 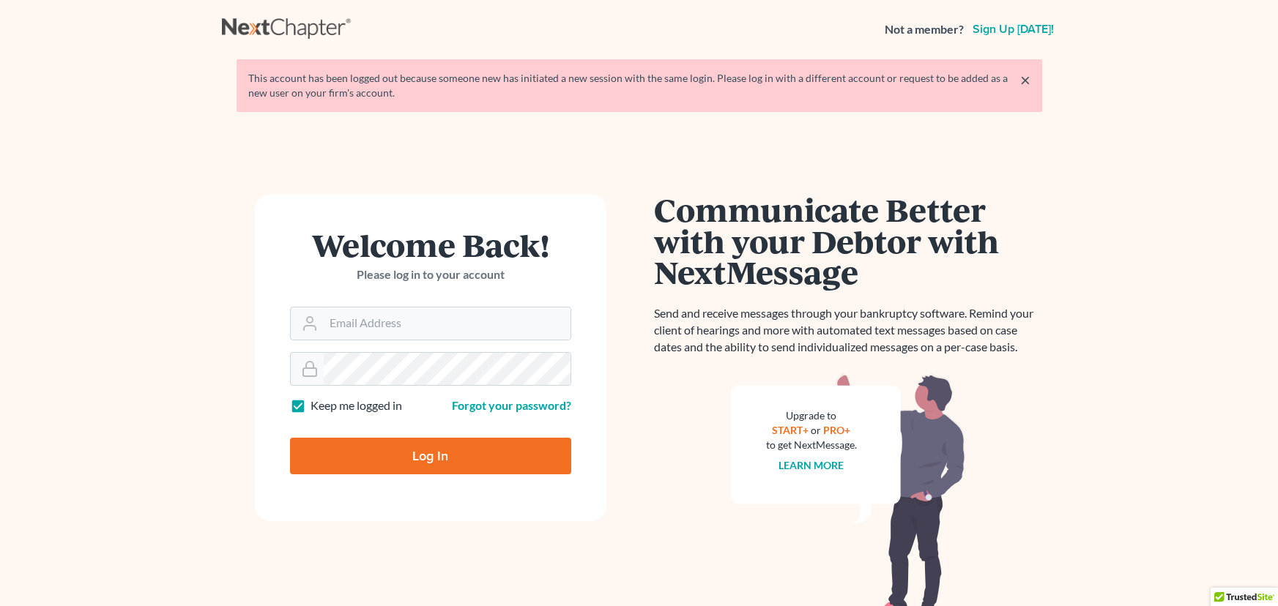 I want to click on span: or, so click(x=816, y=430).